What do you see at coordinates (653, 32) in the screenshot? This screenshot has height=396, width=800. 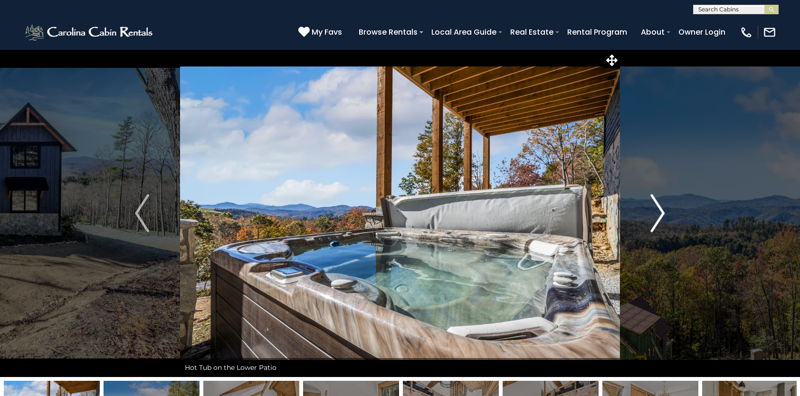 I see `a: About` at bounding box center [653, 32].